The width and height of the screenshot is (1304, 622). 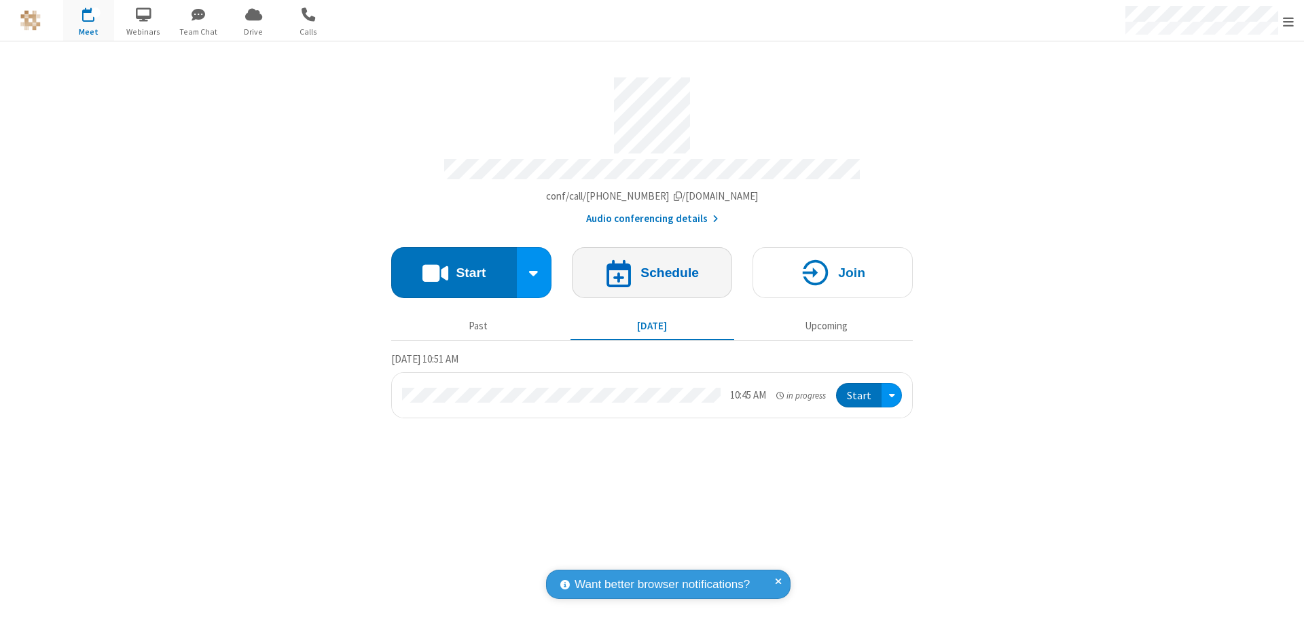 What do you see at coordinates (31, 20) in the screenshot?
I see `img: QA Selenium DO NOT DELETE OR CHANGE` at bounding box center [31, 20].